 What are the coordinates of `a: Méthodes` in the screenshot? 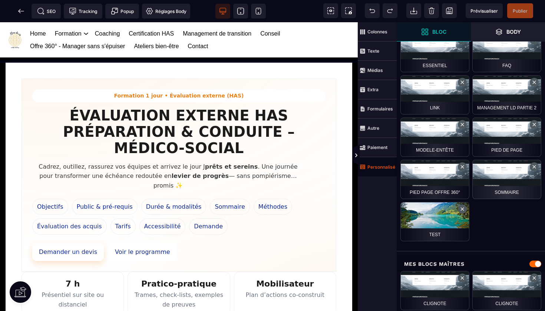 It's located at (273, 185).